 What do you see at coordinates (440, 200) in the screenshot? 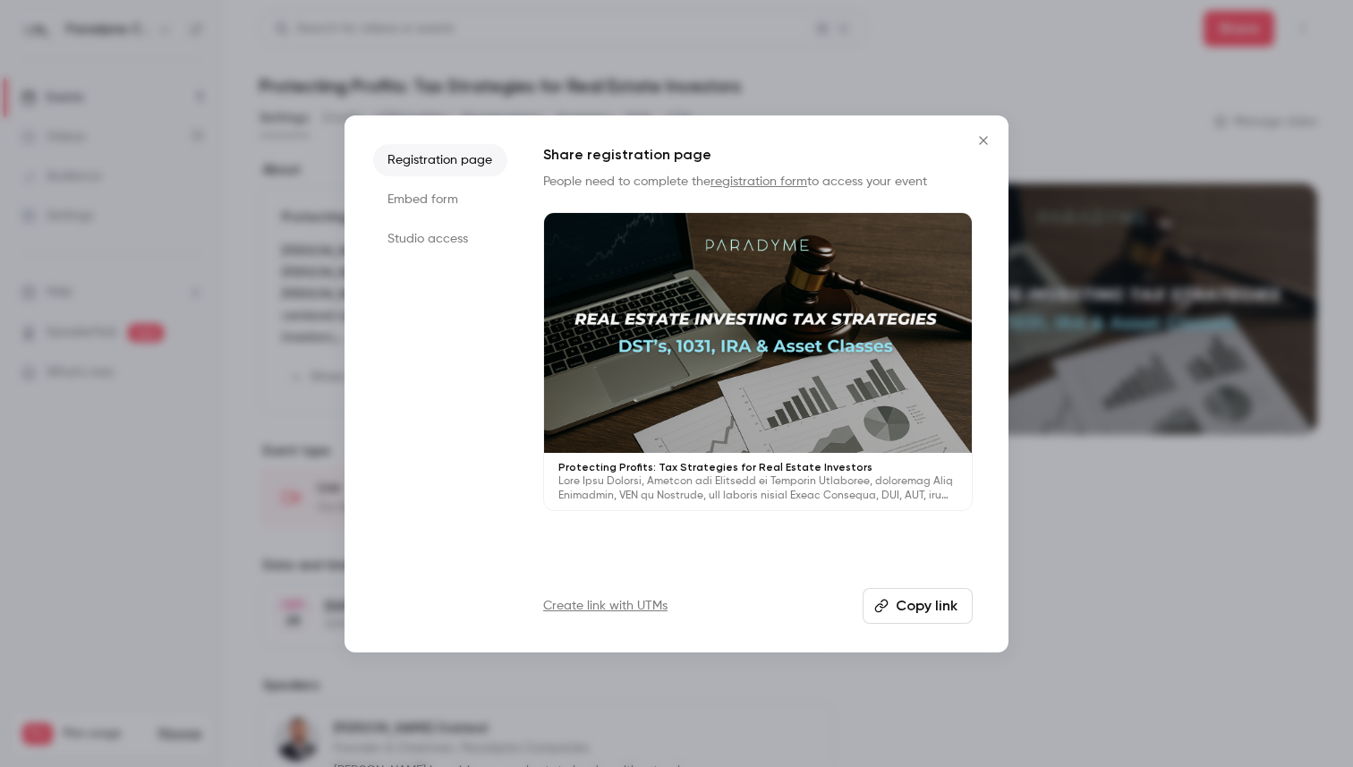
I see `li: Embed form` at bounding box center [440, 200].